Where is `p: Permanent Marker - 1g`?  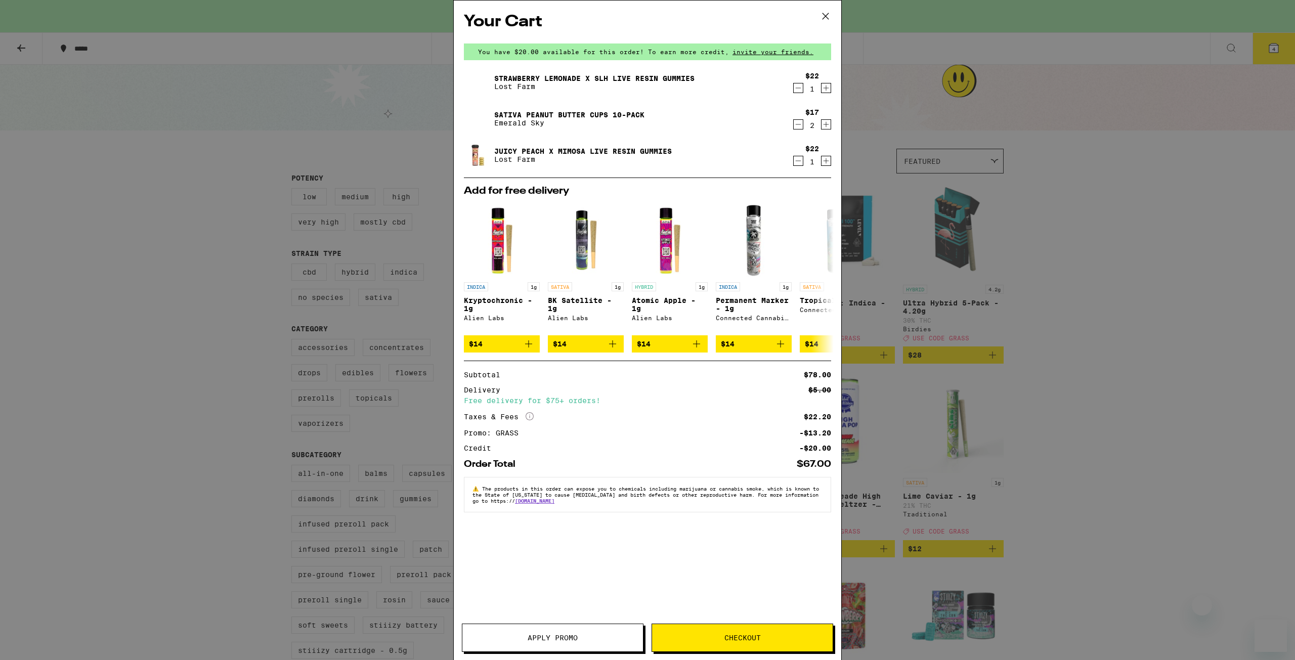
p: Permanent Marker - 1g is located at coordinates (754, 305).